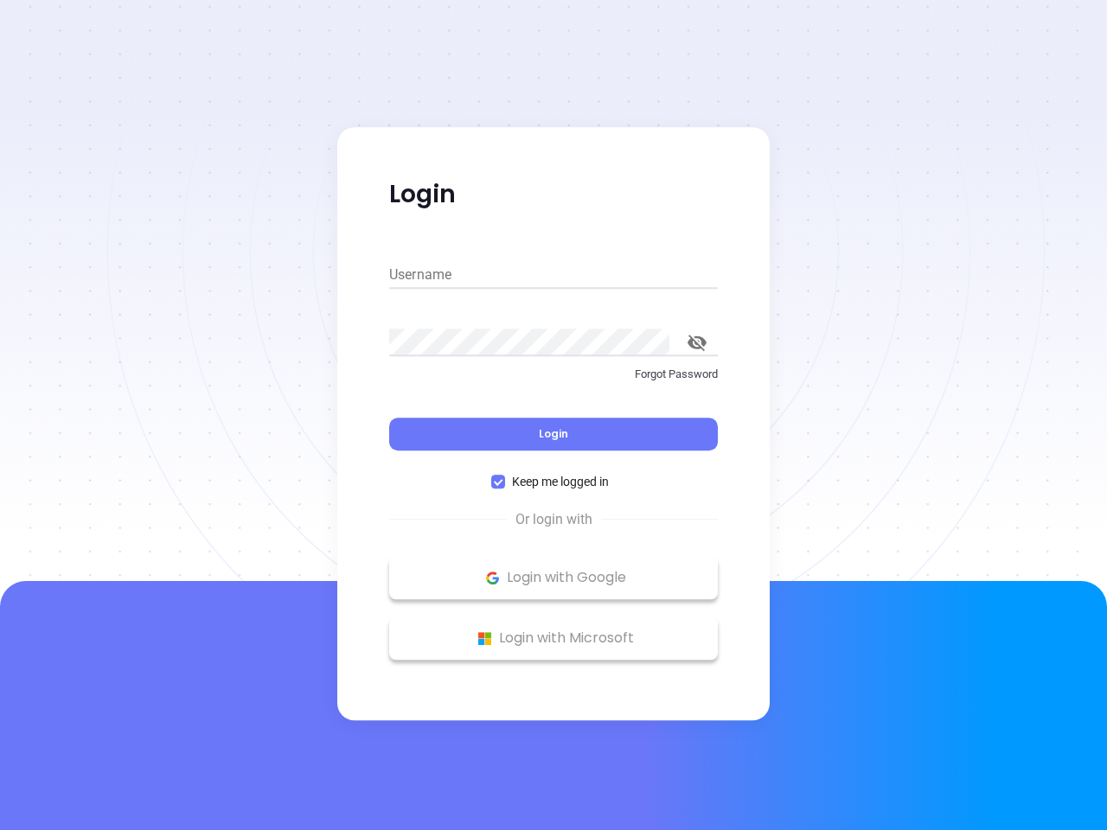  Describe the element at coordinates (554, 375) in the screenshot. I see `p: Forgot Password` at that location.